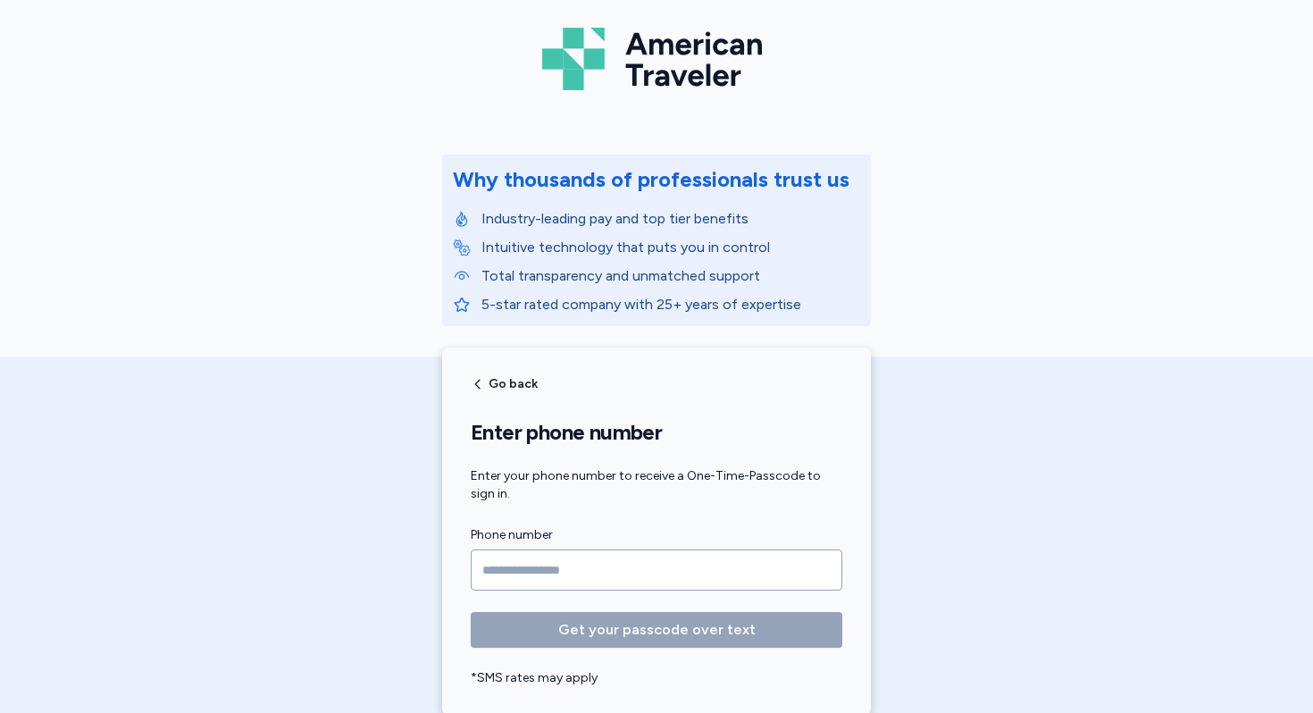 The height and width of the screenshot is (713, 1313). I want to click on p: 5-star rated company with 25+ years of expertise, so click(671, 305).